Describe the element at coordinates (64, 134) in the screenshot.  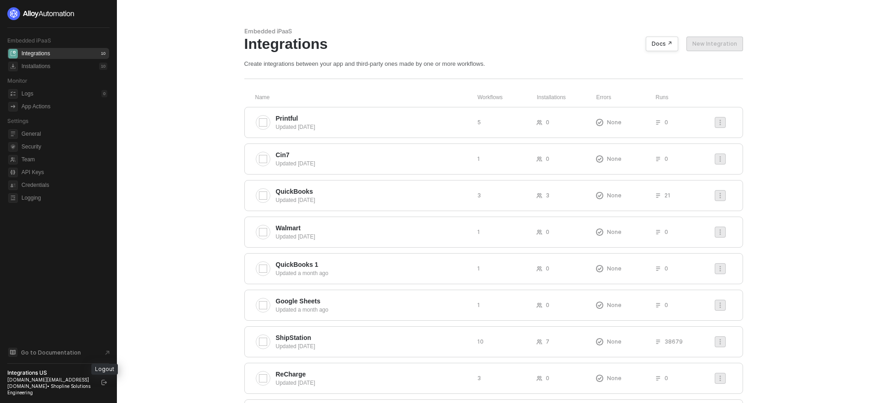
I see `span: General` at that location.